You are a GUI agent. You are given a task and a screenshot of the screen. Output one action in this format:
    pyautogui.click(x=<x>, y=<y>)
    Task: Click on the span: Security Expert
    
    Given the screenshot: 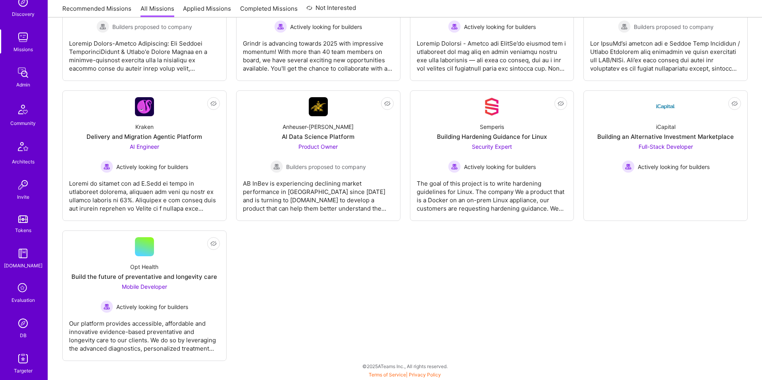 What is the action you would take?
    pyautogui.click(x=492, y=146)
    